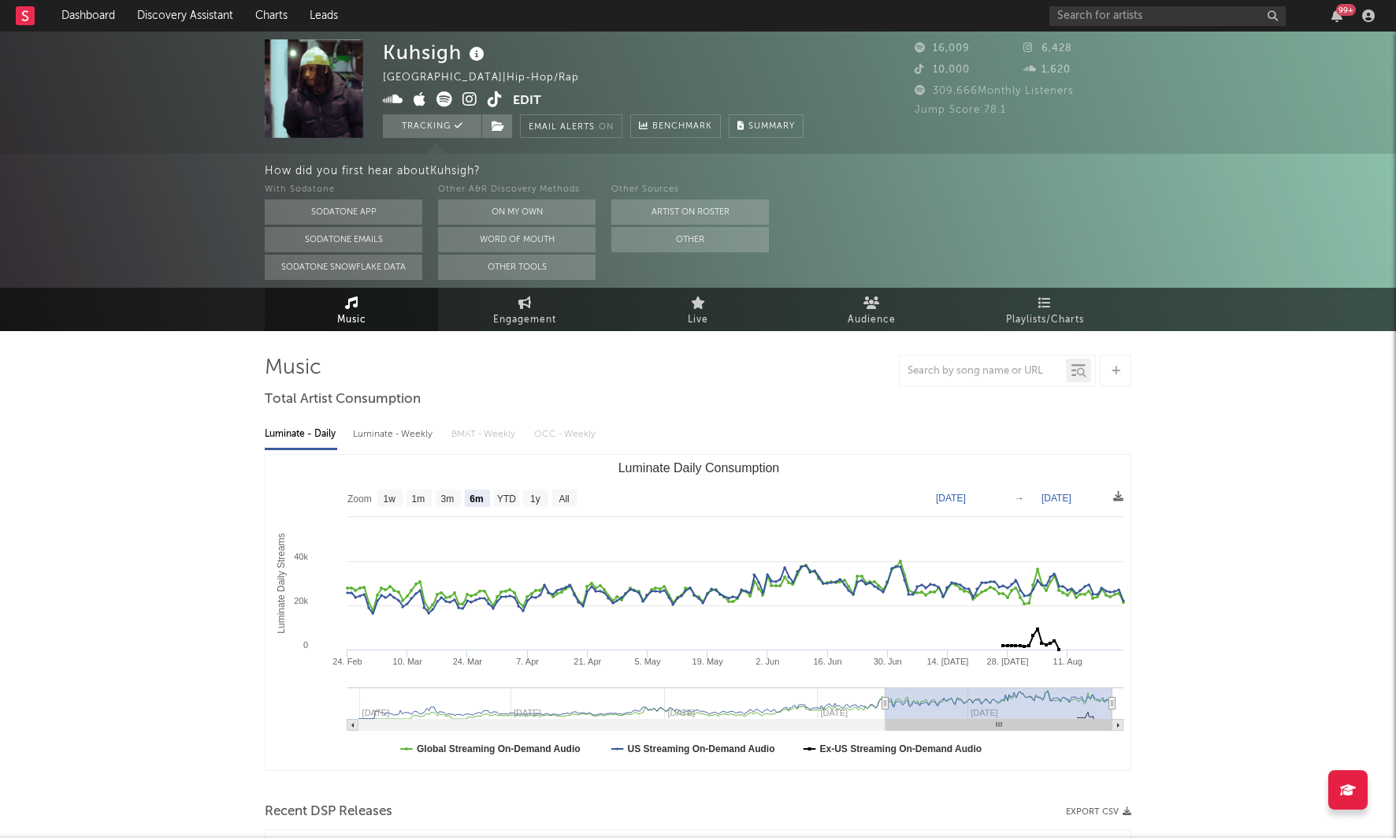 This screenshot has height=838, width=1396. What do you see at coordinates (698, 320) in the screenshot?
I see `span: Live` at bounding box center [698, 320].